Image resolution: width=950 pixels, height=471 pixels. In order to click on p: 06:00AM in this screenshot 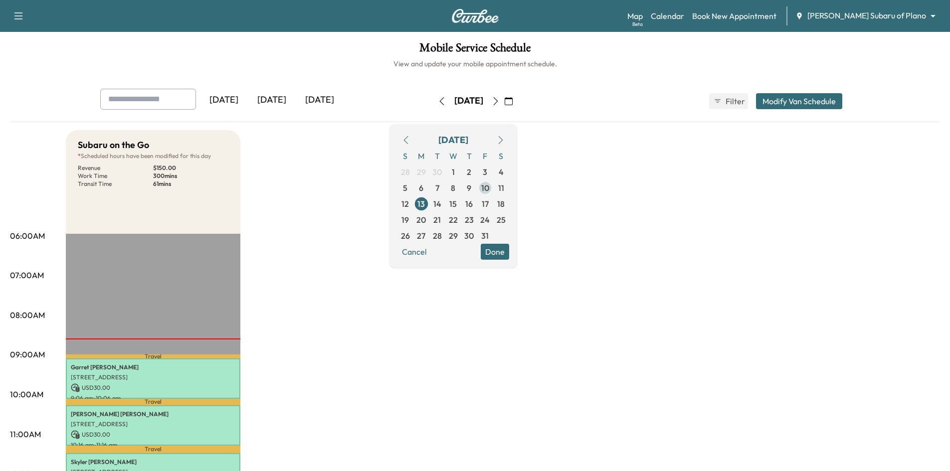, I will do `click(27, 236)`.